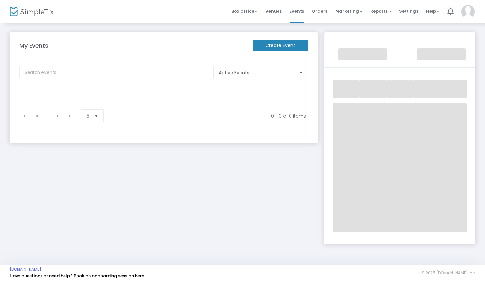 The height and width of the screenshot is (284, 485). I want to click on span: Settings, so click(408, 11).